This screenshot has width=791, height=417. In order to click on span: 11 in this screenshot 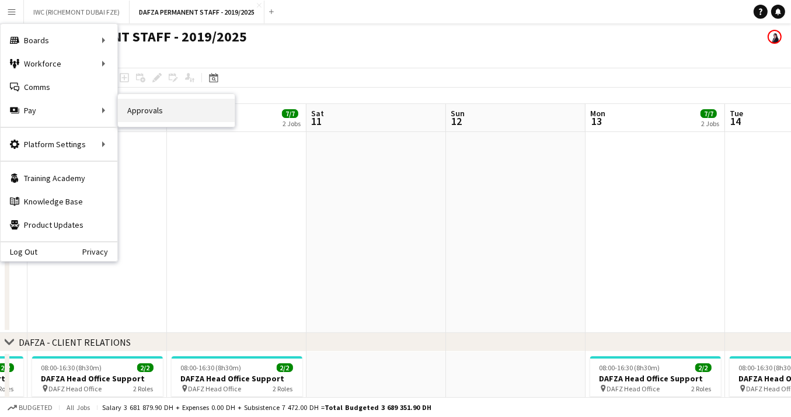, I will do `click(316, 121)`.